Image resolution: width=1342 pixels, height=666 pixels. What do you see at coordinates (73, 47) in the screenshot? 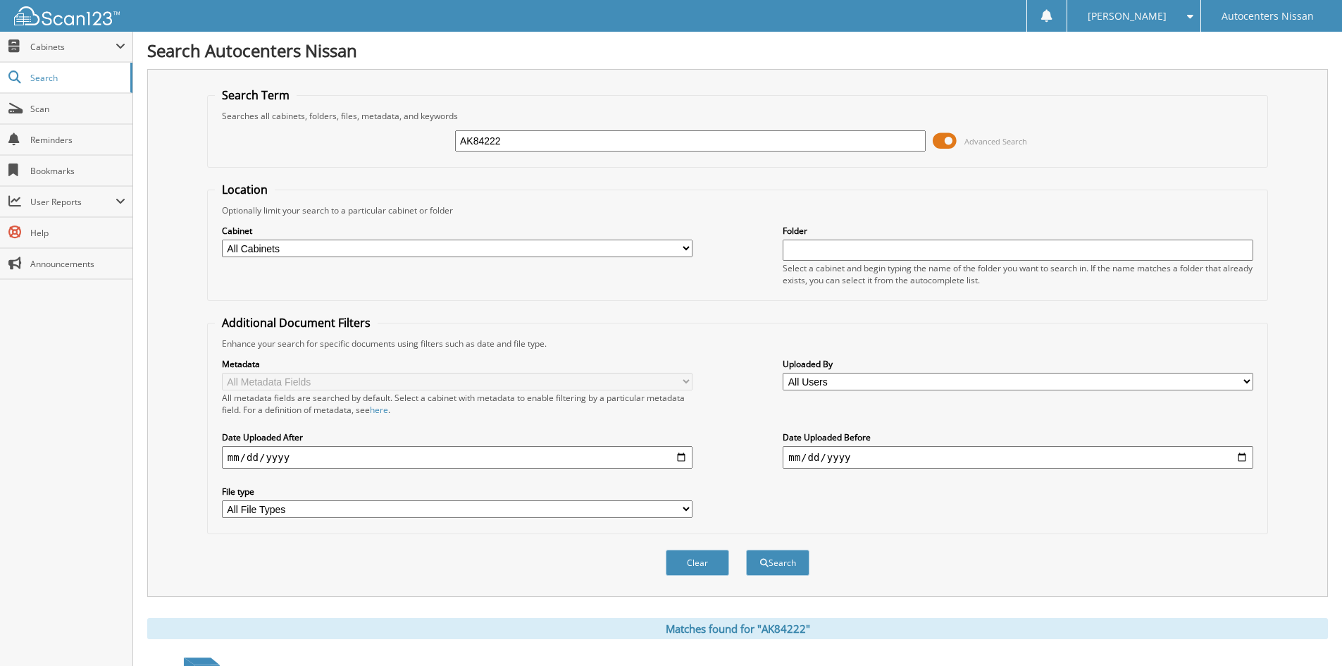
I see `span: Cabinets` at bounding box center [73, 47].